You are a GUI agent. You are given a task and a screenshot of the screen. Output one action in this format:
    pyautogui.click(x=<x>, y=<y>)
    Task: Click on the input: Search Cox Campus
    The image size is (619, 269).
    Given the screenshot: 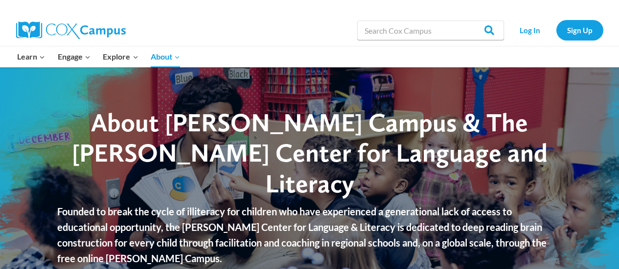 What is the action you would take?
    pyautogui.click(x=430, y=30)
    